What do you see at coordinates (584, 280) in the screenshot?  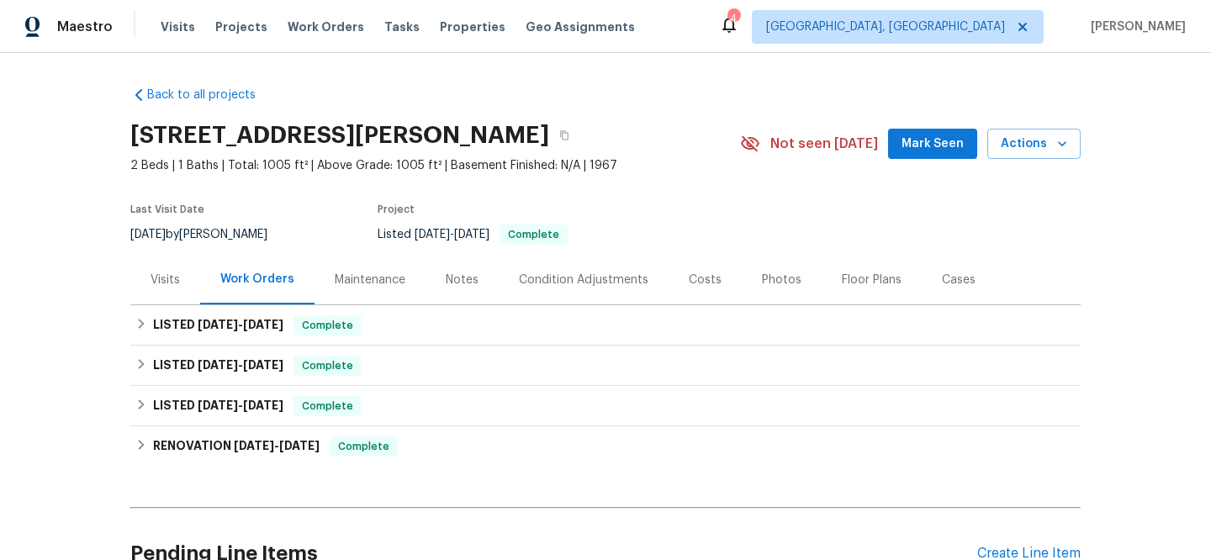 I see `div: Condition Adjustments` at bounding box center [584, 280].